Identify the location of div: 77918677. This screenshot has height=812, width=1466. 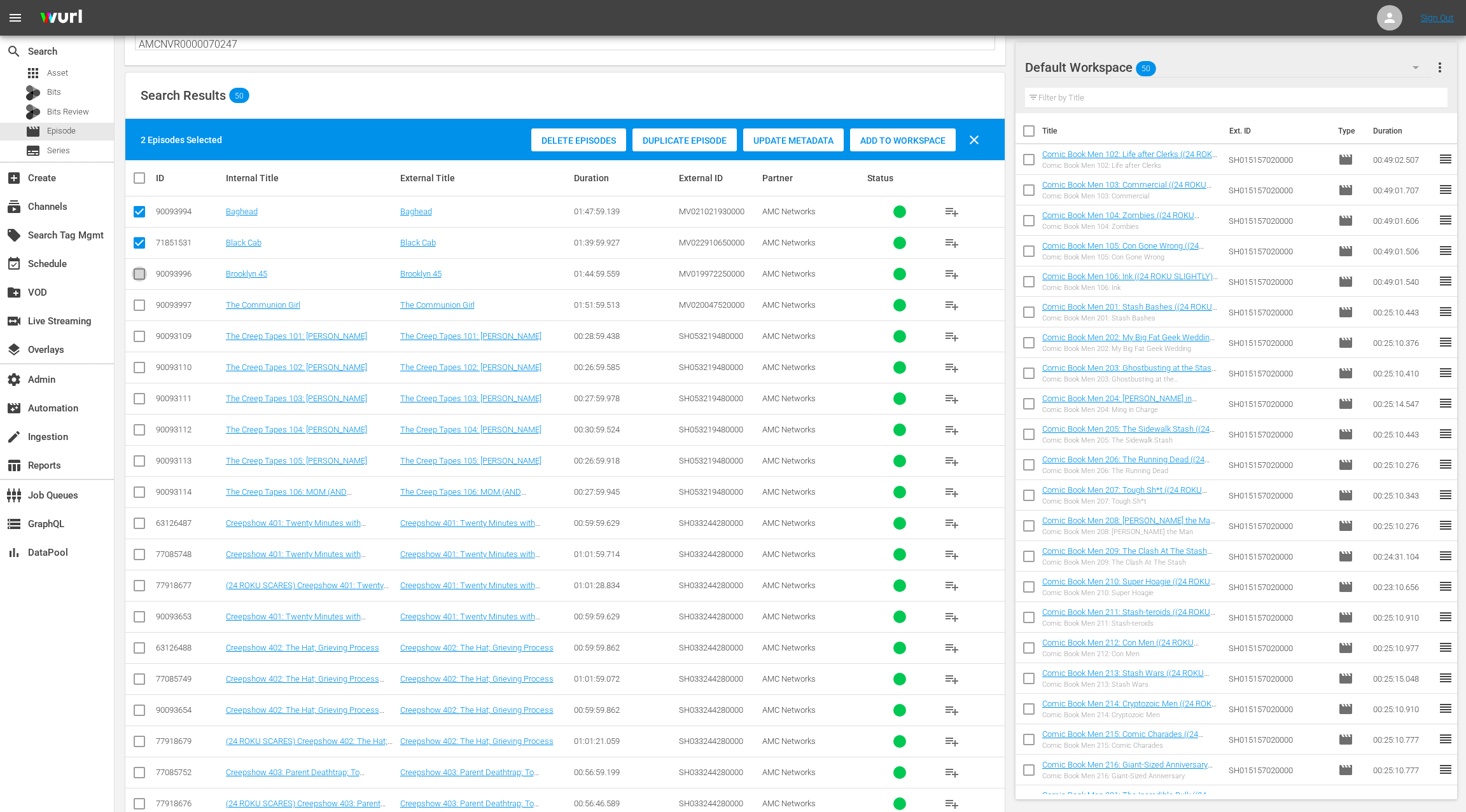
(189, 585).